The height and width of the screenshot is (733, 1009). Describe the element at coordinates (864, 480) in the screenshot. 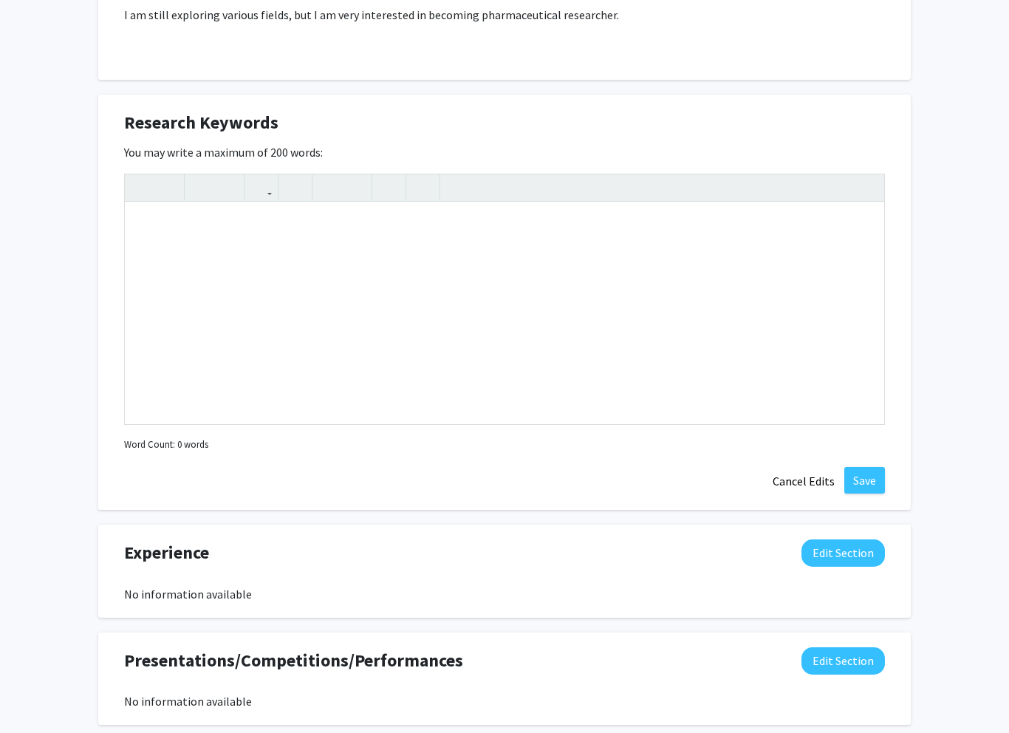

I see `button: Save` at that location.